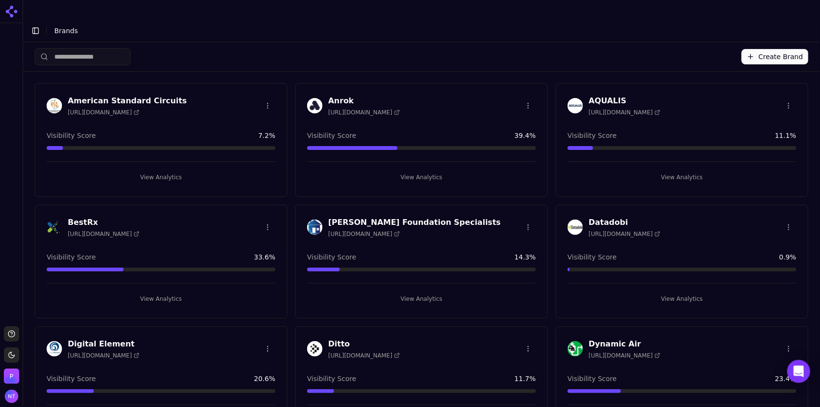 This screenshot has height=407, width=820. I want to click on h3: Digital Element, so click(103, 344).